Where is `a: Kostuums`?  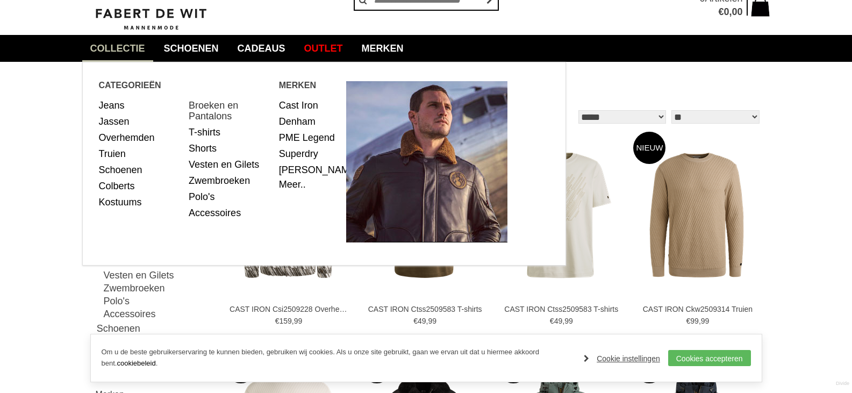
a: Kostuums is located at coordinates (140, 202).